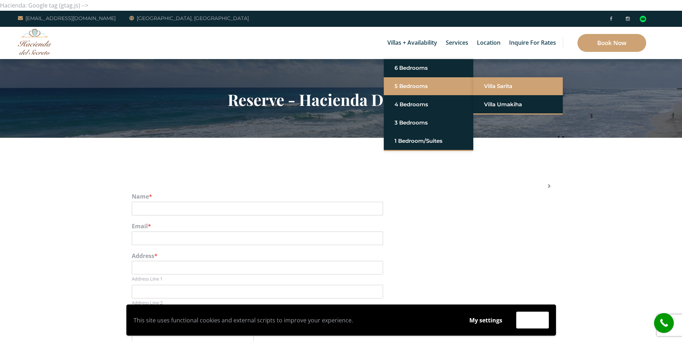  I want to click on a: Location, so click(488, 43).